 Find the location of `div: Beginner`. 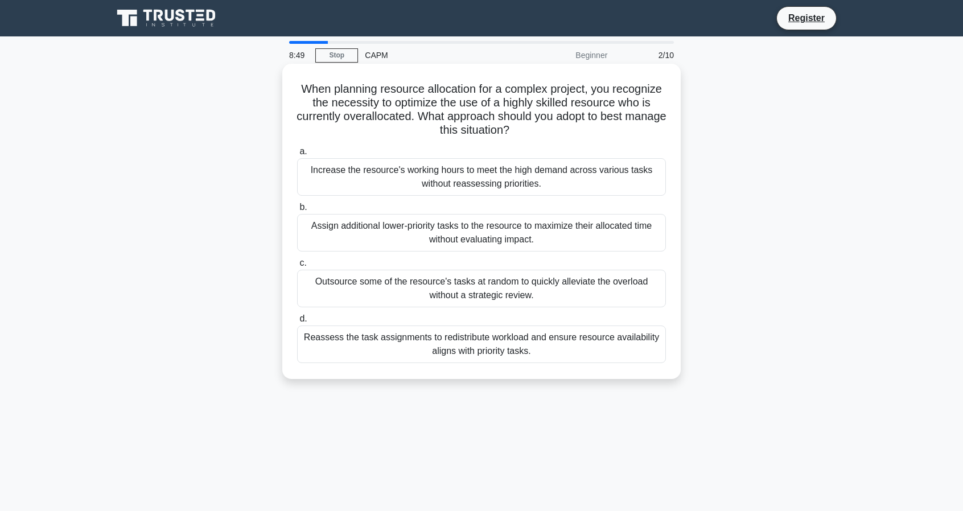

div: Beginner is located at coordinates (564, 55).